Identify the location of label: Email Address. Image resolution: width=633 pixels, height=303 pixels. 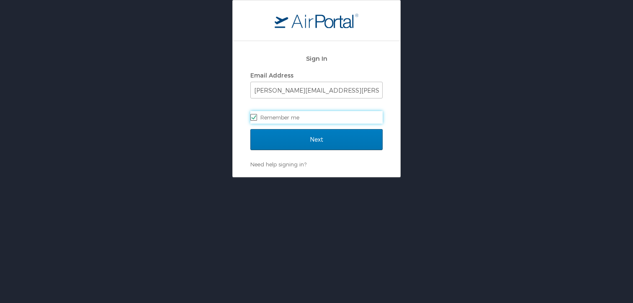
(272, 75).